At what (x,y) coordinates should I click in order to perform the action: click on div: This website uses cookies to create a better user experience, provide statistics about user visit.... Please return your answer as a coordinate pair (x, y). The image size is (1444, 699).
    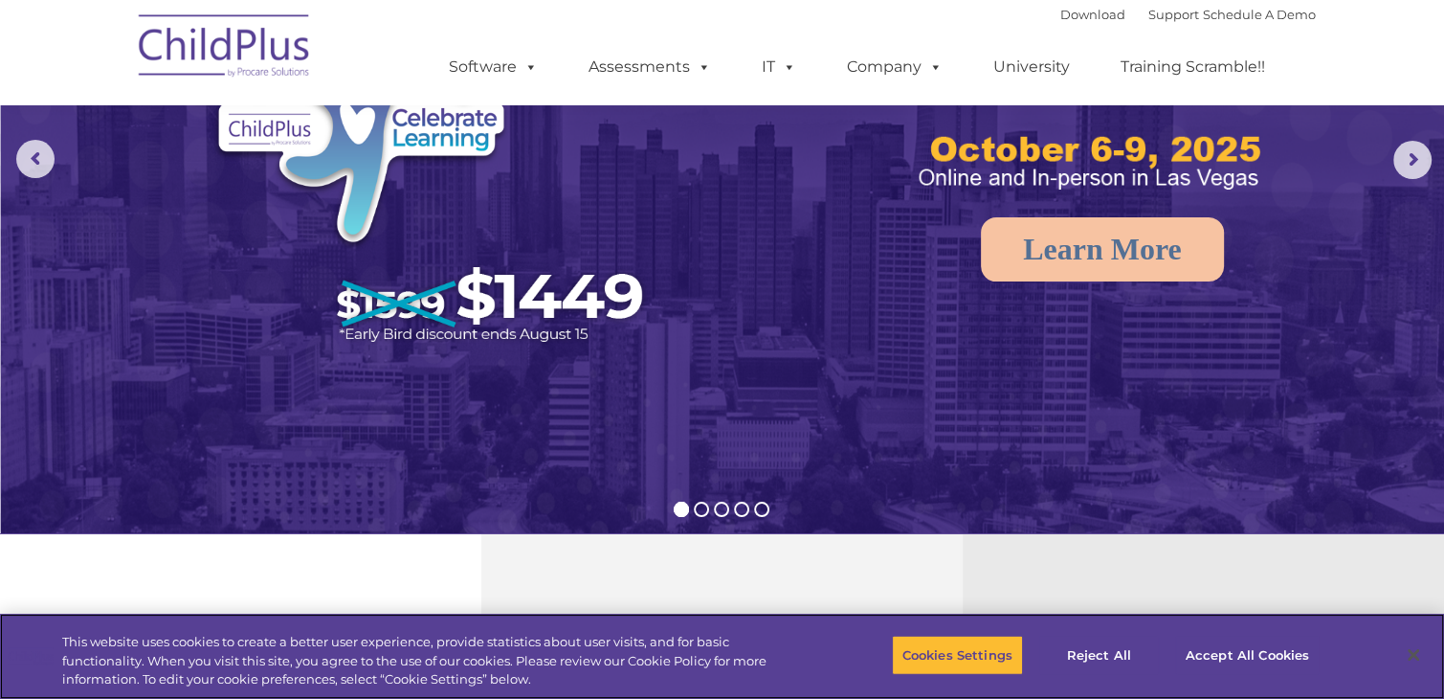
    Looking at the image, I should click on (428, 660).